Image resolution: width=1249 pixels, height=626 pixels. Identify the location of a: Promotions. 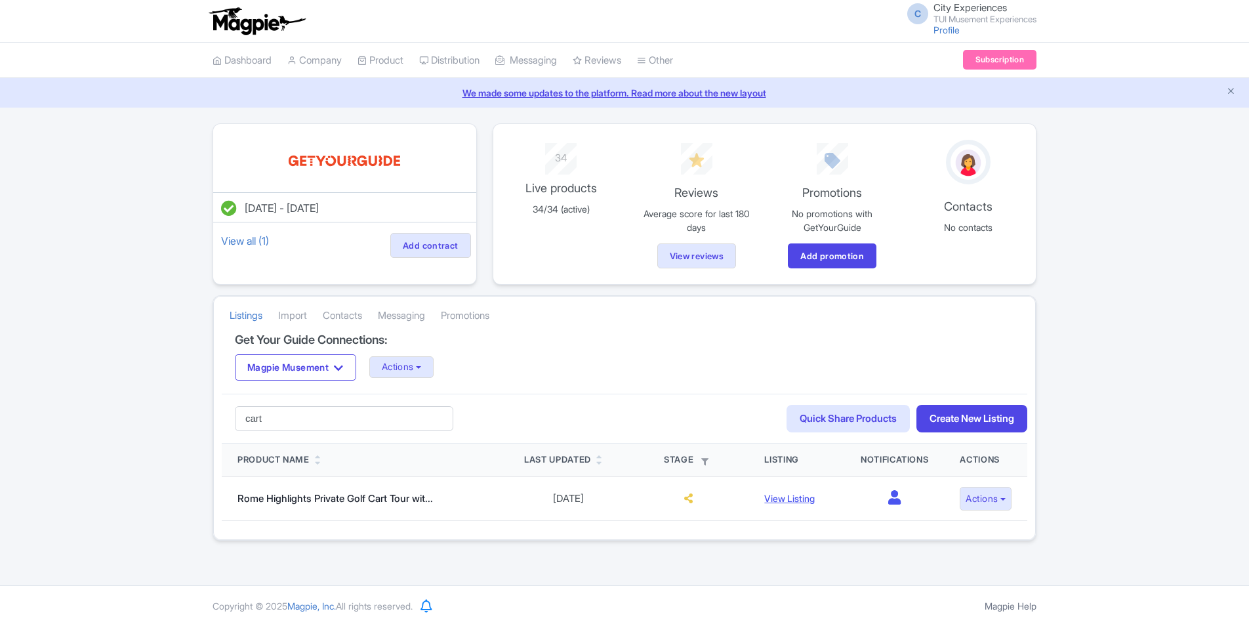
(465, 316).